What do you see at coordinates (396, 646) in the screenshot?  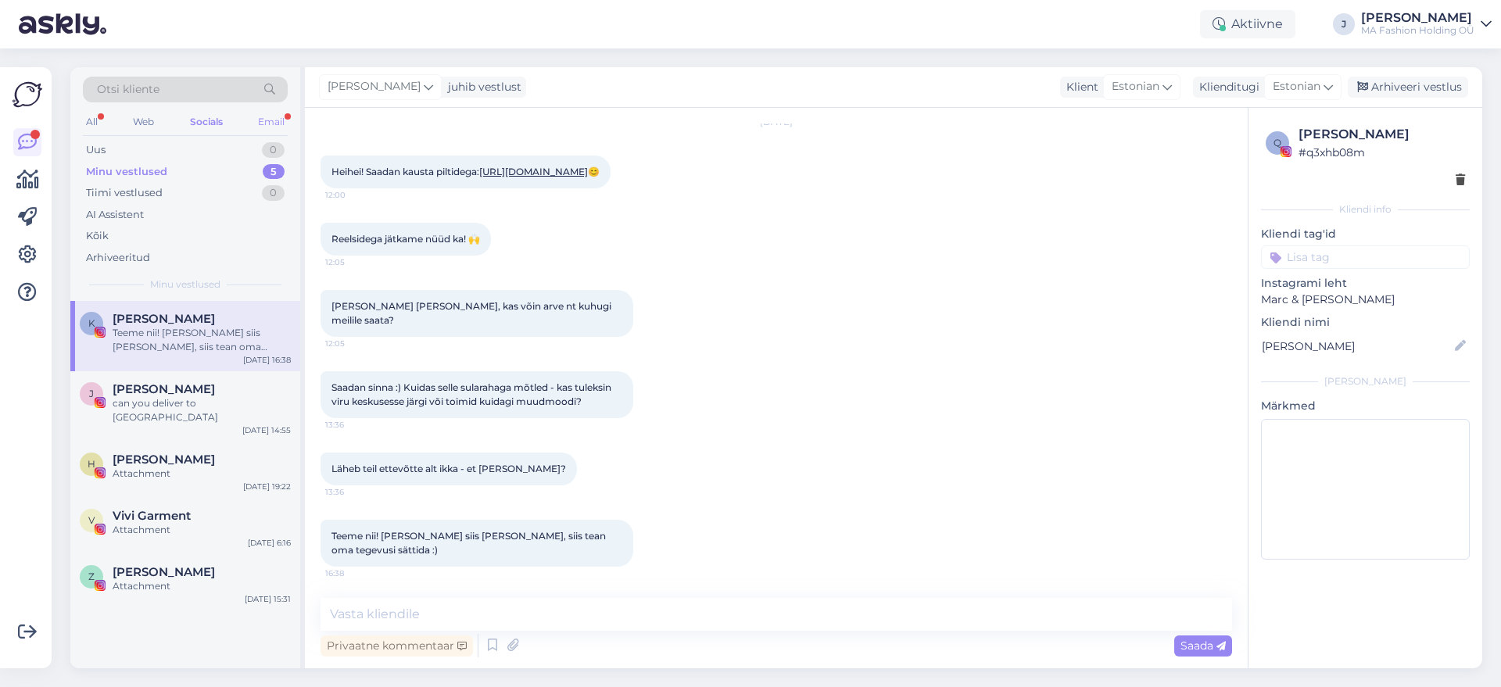 I see `div: Privaatne kommentaar` at bounding box center [396, 646].